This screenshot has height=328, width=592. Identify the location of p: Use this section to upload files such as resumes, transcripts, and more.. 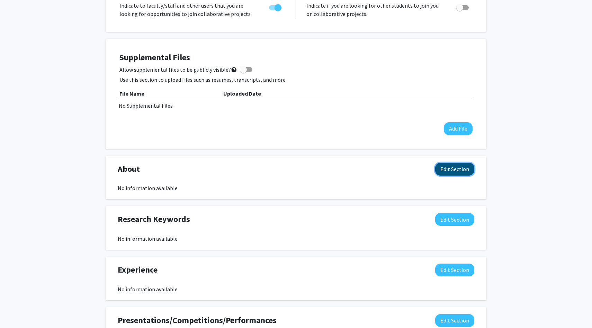
(296, 80).